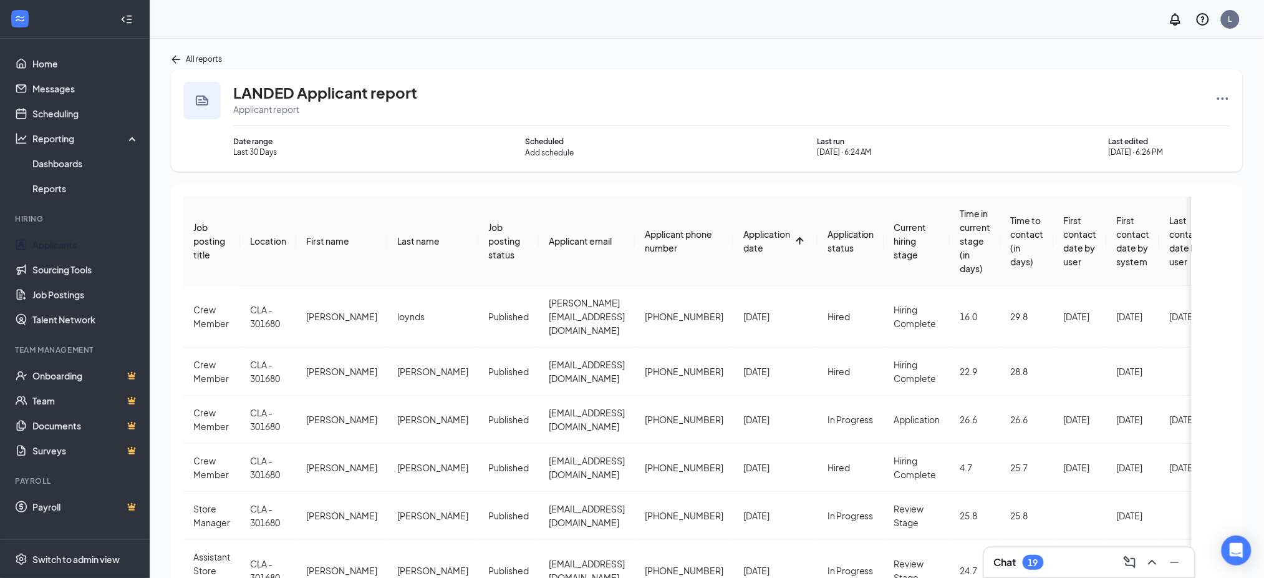 The width and height of the screenshot is (1264, 578). Describe the element at coordinates (909, 515) in the screenshot. I see `span: Review Stage` at that location.